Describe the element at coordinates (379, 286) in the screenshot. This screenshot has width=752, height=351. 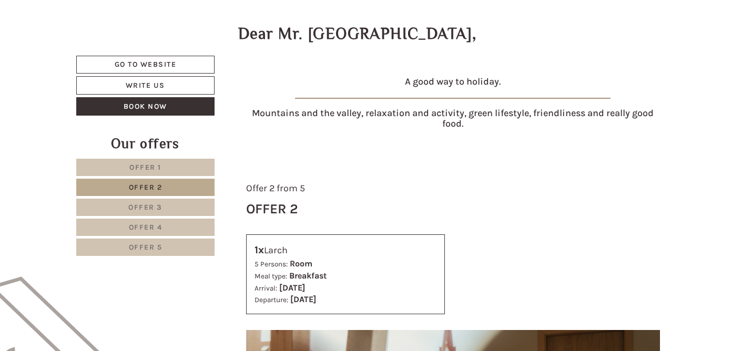
I see `font: Wysłać` at that location.